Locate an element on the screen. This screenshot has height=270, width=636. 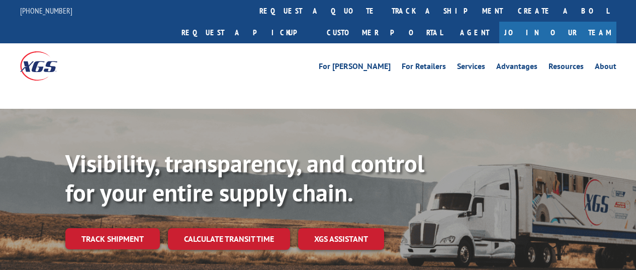
a: Join Our Team is located at coordinates (558, 32).